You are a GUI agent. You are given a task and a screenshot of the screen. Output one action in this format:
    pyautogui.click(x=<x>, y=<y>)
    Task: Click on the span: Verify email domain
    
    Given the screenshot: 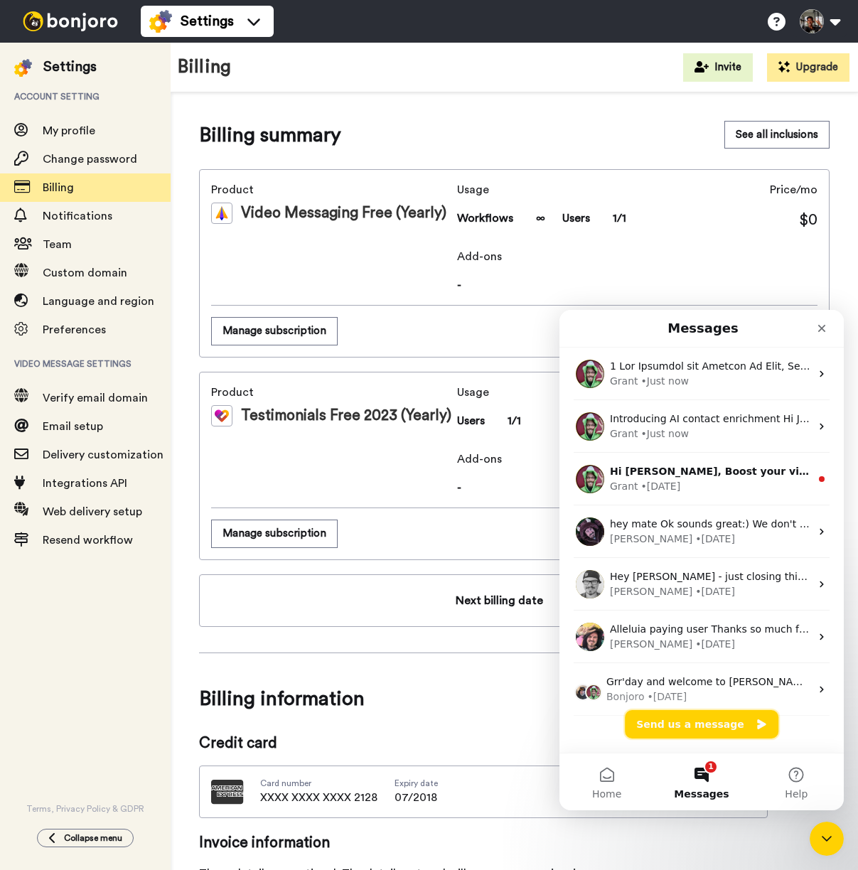 What is the action you would take?
    pyautogui.click(x=95, y=398)
    